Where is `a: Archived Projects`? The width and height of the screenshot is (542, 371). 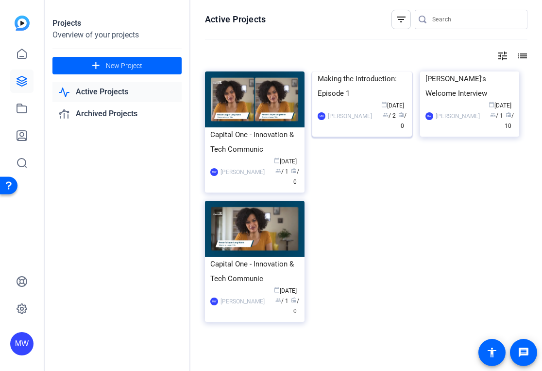 a: Archived Projects is located at coordinates (117, 114).